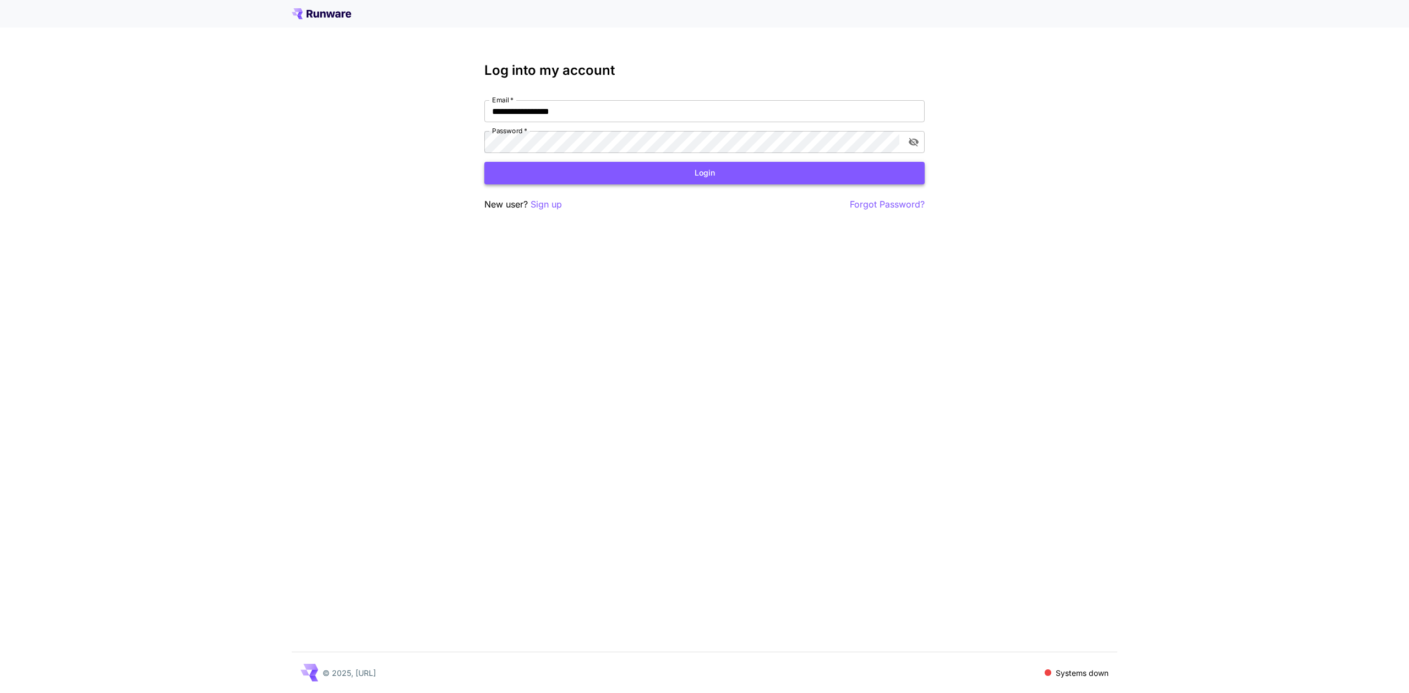  What do you see at coordinates (546, 204) in the screenshot?
I see `p: Sign up` at bounding box center [546, 204].